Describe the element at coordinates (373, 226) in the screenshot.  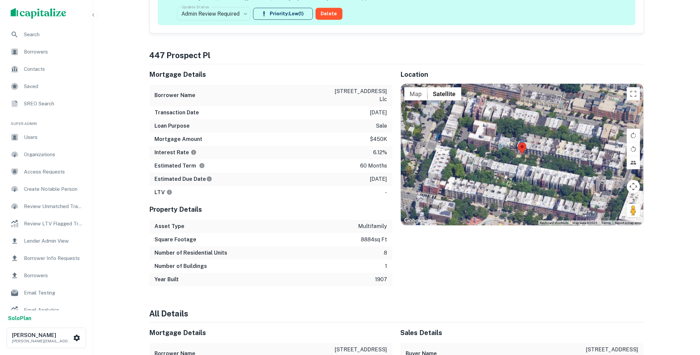
I see `p: multifamily` at that location.